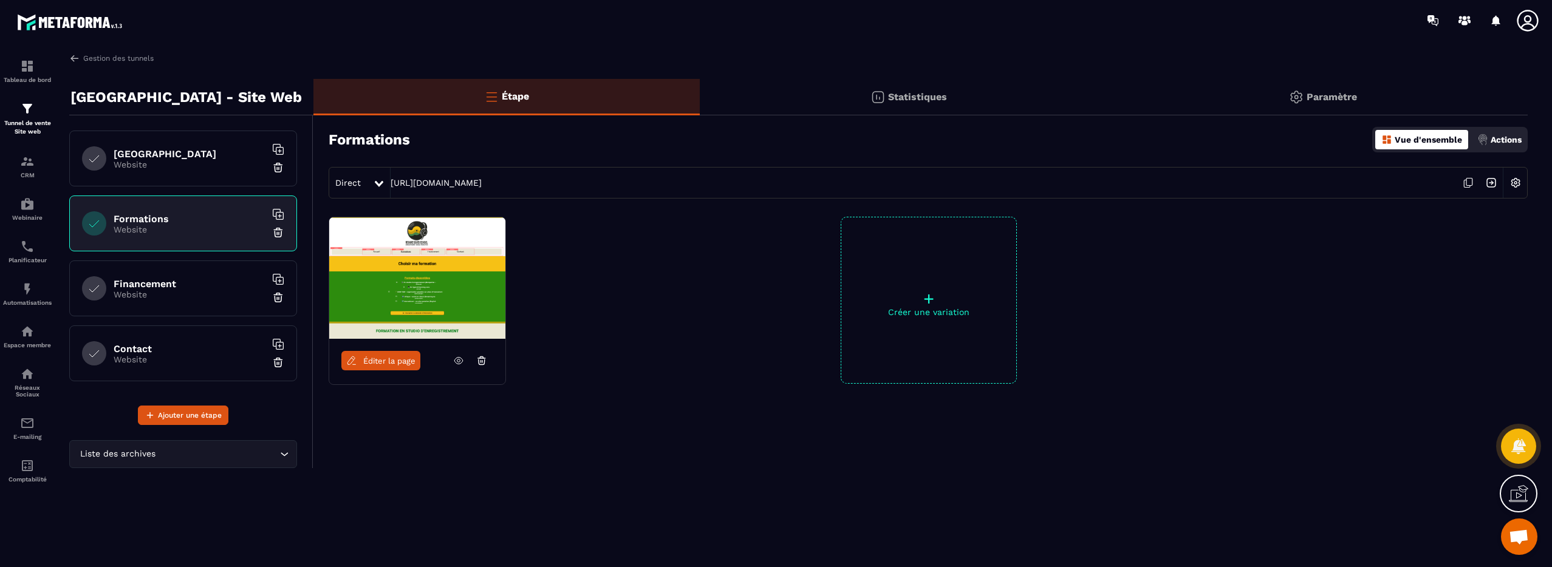 The image size is (1552, 567). What do you see at coordinates (27, 374) in the screenshot?
I see `img: social-network` at bounding box center [27, 374].